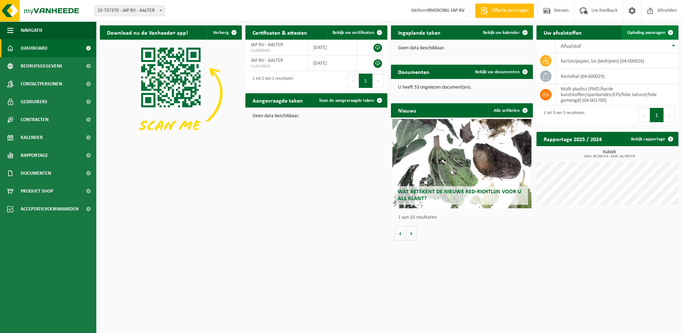 The height and width of the screenshot is (333, 682). What do you see at coordinates (464, 217) in the screenshot?
I see `p: 1 van 10 resultaten` at bounding box center [464, 217].